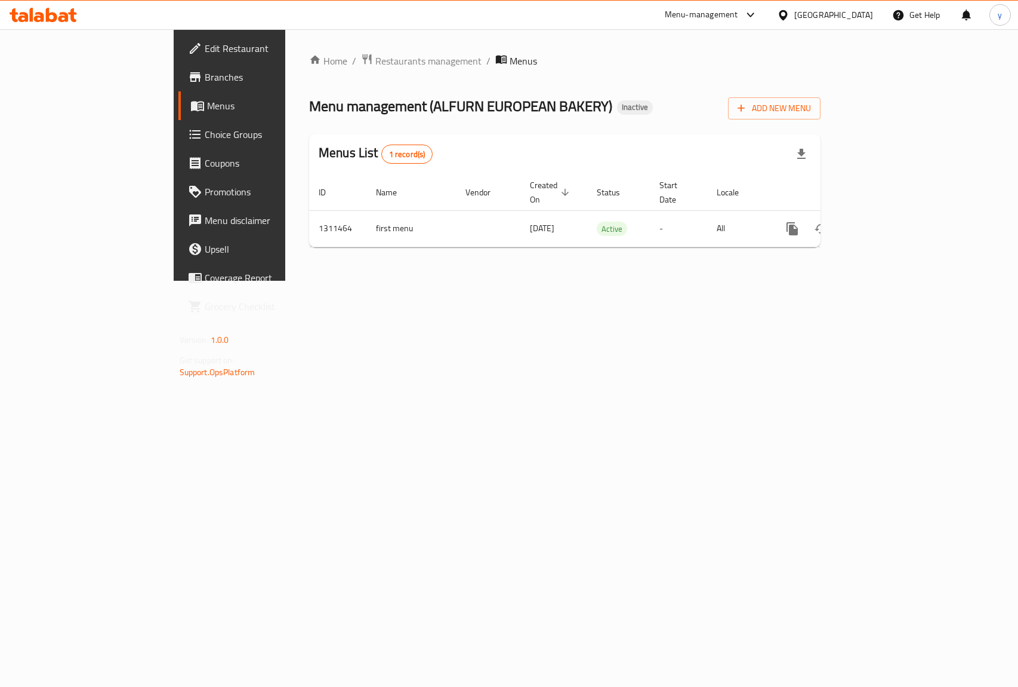 This screenshot has width=1018, height=687. Describe the element at coordinates (612, 229) in the screenshot. I see `div: Active` at that location.